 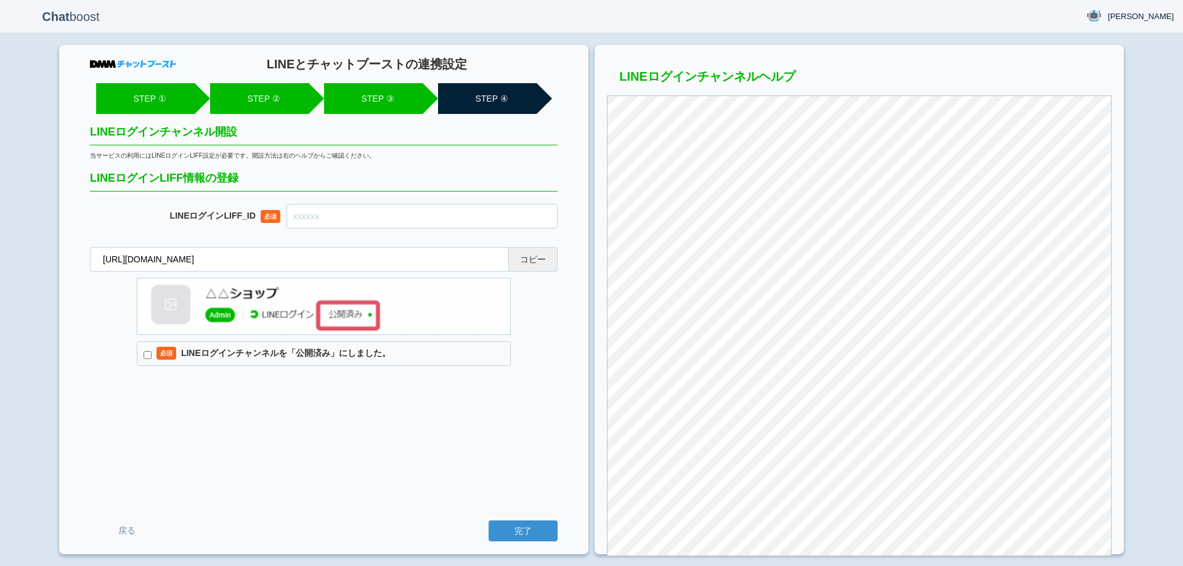 I want to click on li: STEP ①, so click(x=145, y=99).